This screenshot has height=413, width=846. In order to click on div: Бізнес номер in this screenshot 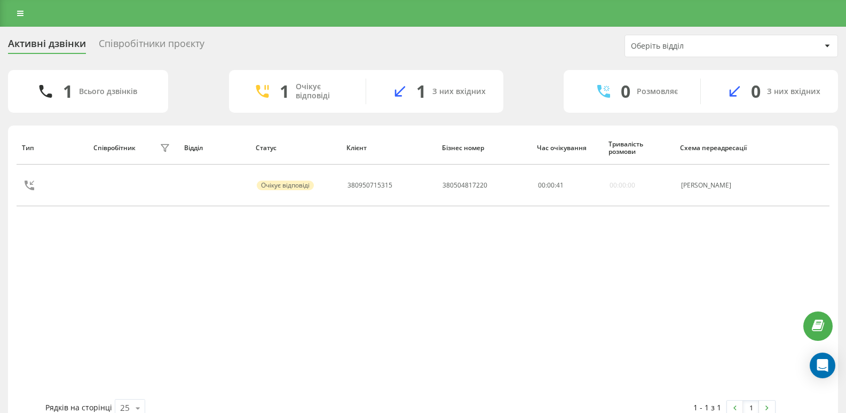, I will do `click(483, 148)`.